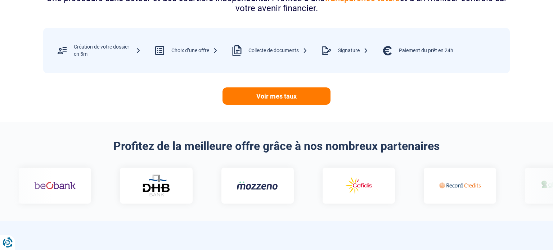 The height and width of the screenshot is (250, 553). Describe the element at coordinates (277, 146) in the screenshot. I see `h2: Profitez de la meilleure offre grâce à nos nombreux partenaires` at that location.